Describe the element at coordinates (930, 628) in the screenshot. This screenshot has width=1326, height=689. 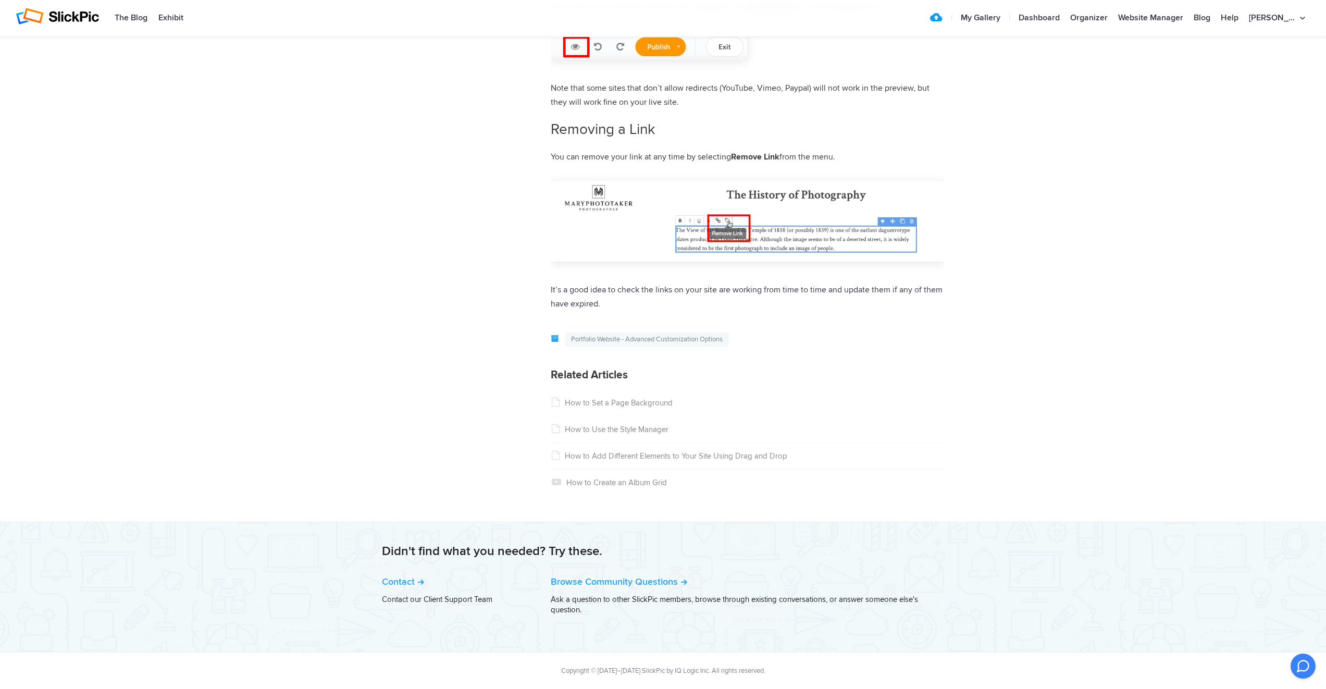
I see `a: Velga Briška` at that location.